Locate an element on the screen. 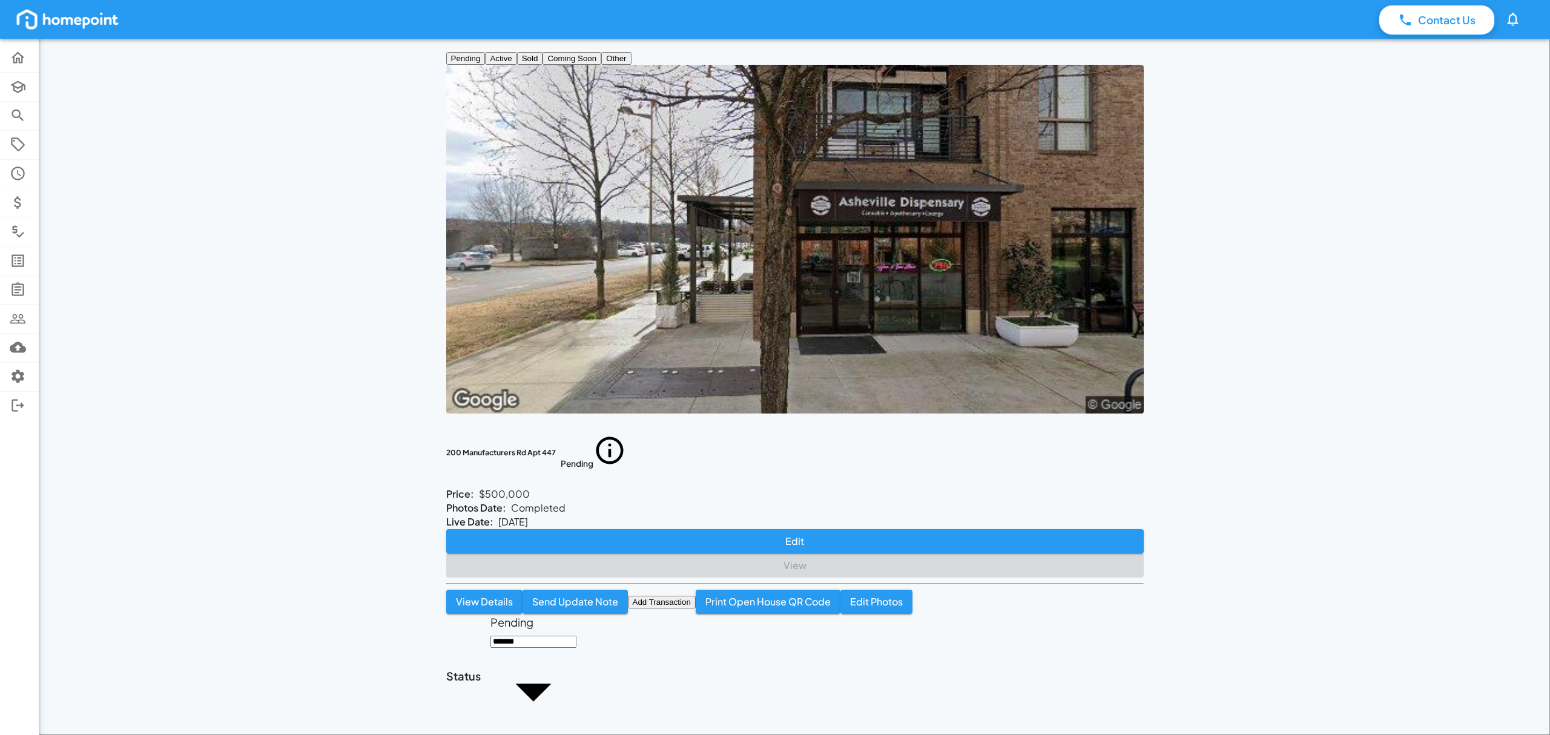  span: Pending is located at coordinates (577, 463).